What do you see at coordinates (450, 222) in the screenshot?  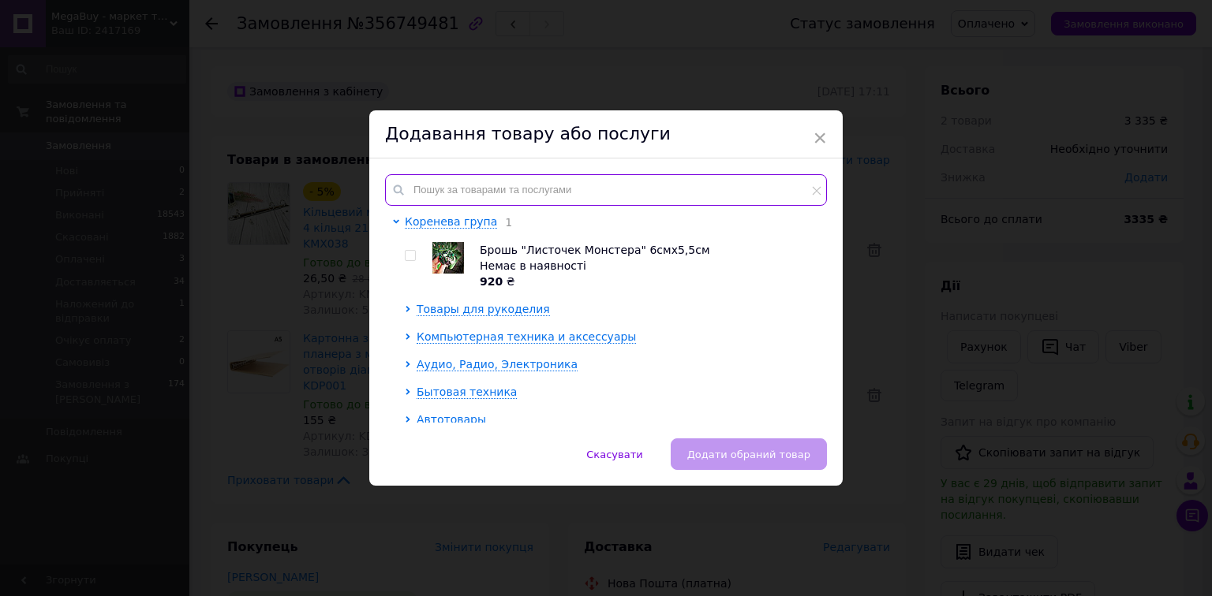 I see `span: Коренева група` at bounding box center [450, 222].